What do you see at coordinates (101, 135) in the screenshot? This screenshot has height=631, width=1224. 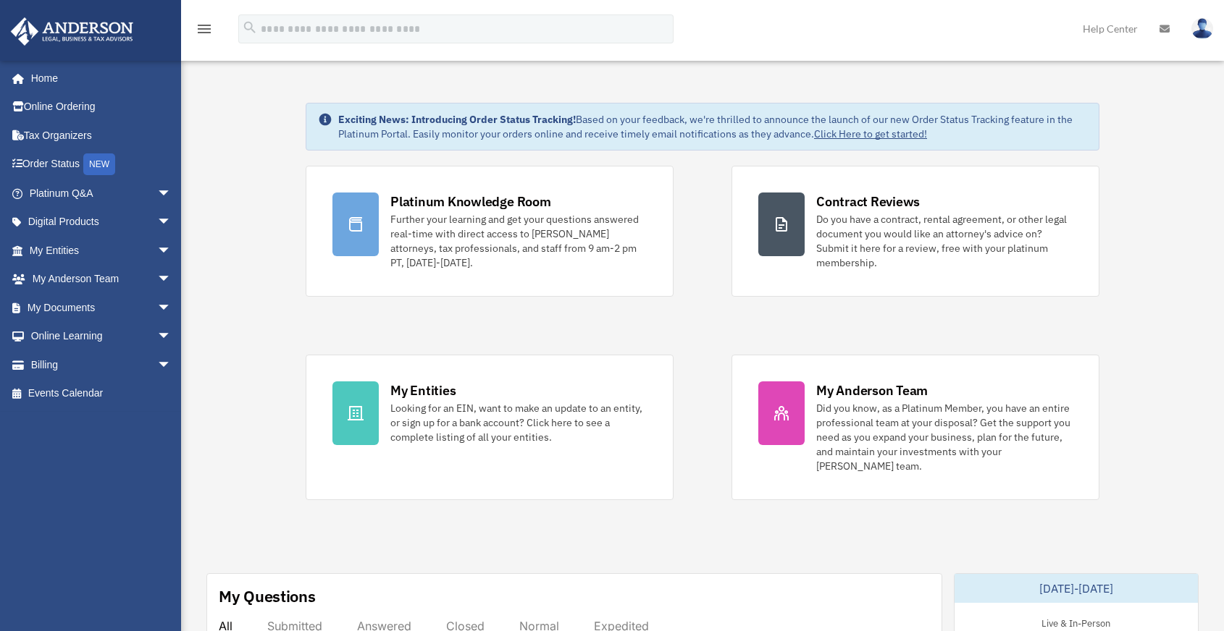 I see `a: Tax Organizers` at bounding box center [101, 135].